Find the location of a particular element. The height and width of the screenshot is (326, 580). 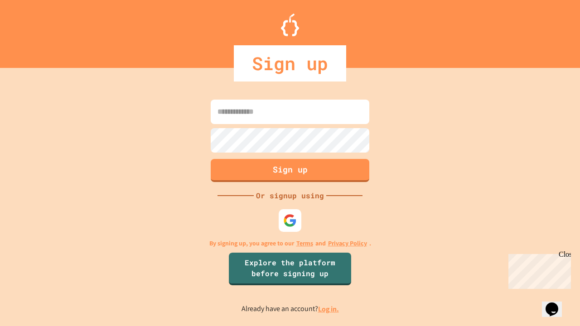

p: Already have an account? is located at coordinates (290, 309).